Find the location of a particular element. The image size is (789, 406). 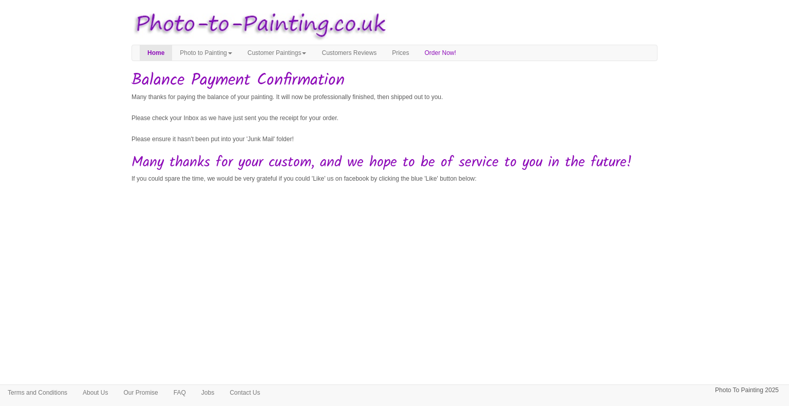

a: Customer Paintings is located at coordinates (277, 53).